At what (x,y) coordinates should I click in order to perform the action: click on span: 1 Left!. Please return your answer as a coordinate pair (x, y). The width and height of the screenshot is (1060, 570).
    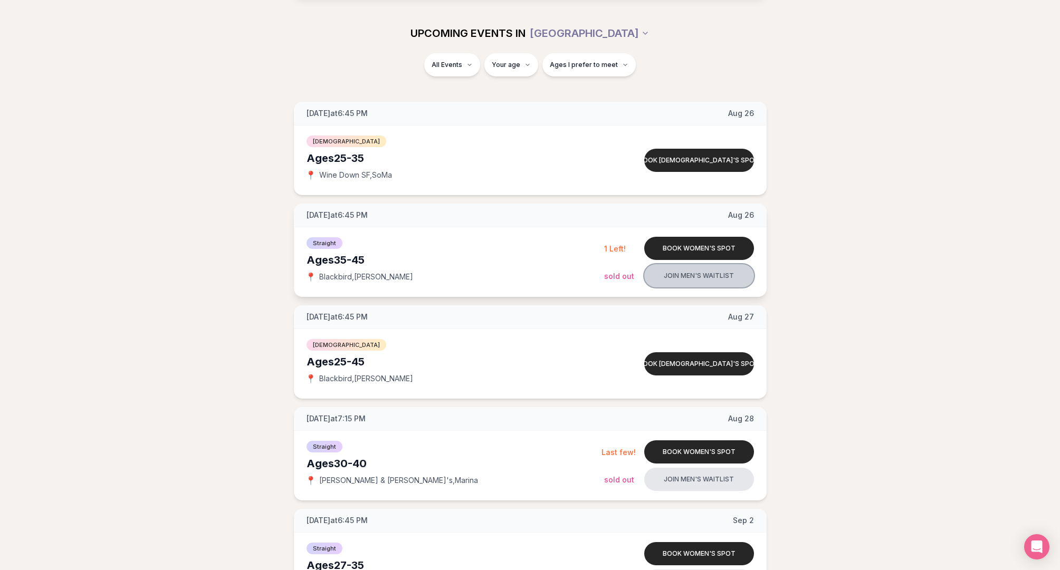
    Looking at the image, I should click on (615, 249).